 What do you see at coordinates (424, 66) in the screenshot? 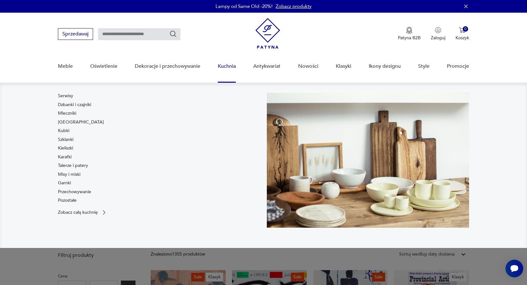
I see `a: Style` at bounding box center [424, 66].